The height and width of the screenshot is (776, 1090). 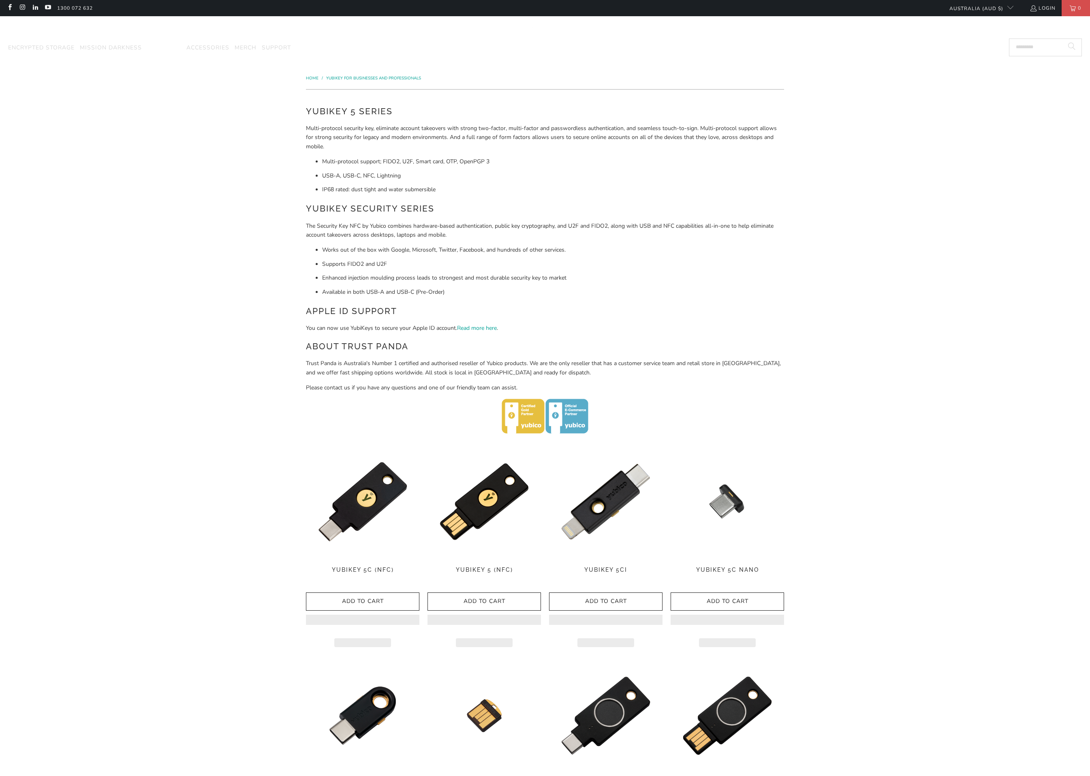 What do you see at coordinates (363, 501) in the screenshot?
I see `a: YubiKey 5C (NFC) - Trust Panda YubiKey 5C (NFC) - Trust Panda` at bounding box center [363, 501].